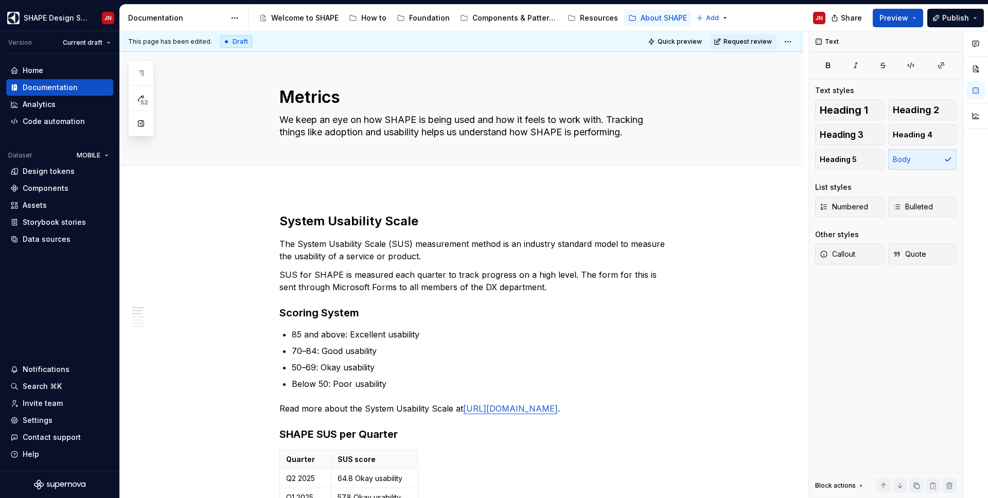 The image size is (988, 498). What do you see at coordinates (913, 207) in the screenshot?
I see `span: Bulleted` at bounding box center [913, 207].